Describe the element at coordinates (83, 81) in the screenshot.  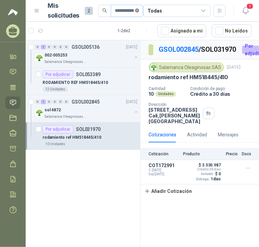
I see `a: Por adjudicarSOL053389RODAMIENTO REF HM518445/41012 Unidades` at that location.